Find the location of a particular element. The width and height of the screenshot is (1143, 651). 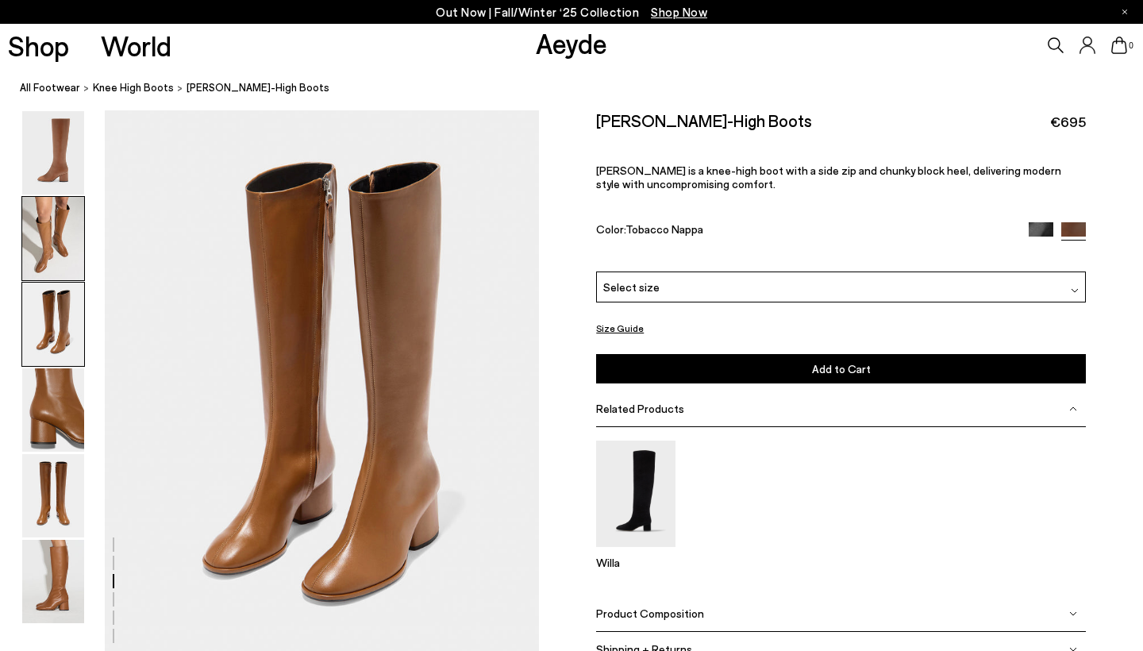

a: Shop is located at coordinates (38, 45).